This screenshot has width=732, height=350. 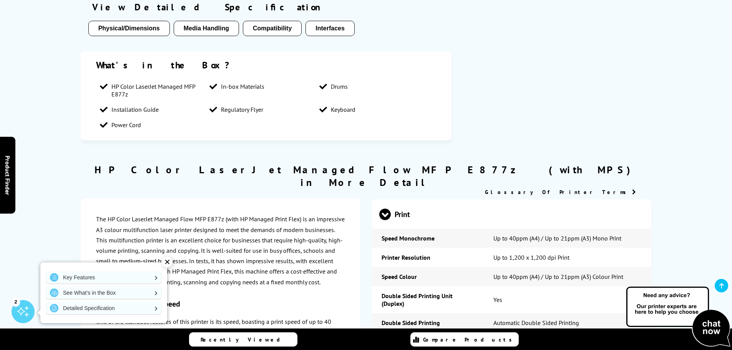 What do you see at coordinates (428, 257) in the screenshot?
I see `td: Printer Resolution` at bounding box center [428, 257].